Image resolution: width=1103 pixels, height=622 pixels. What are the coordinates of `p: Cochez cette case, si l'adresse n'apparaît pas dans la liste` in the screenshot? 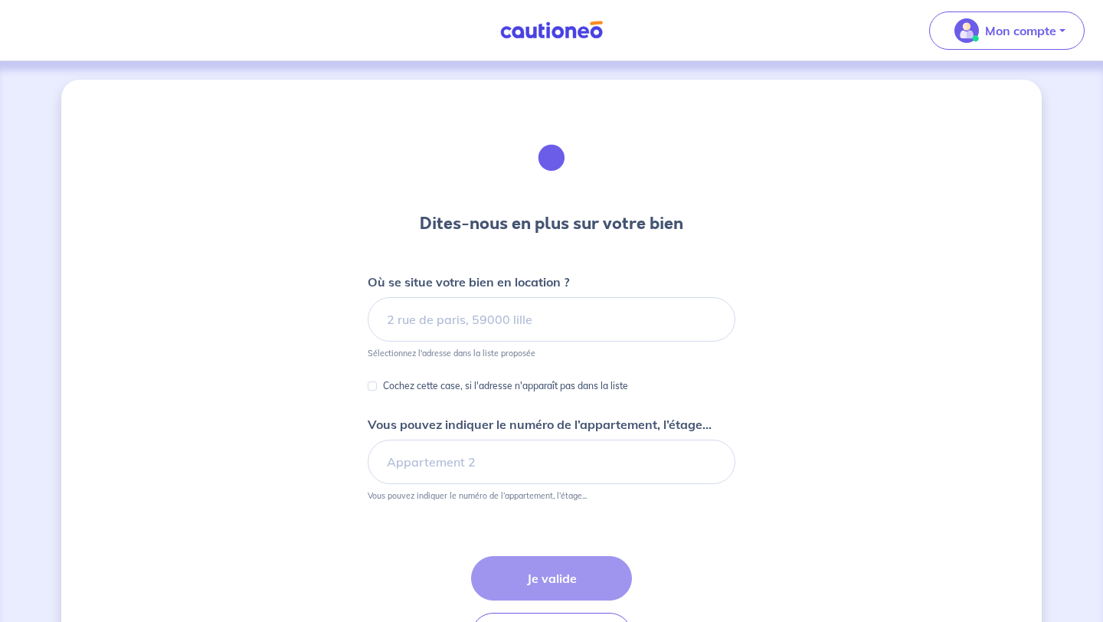 It's located at (505, 386).